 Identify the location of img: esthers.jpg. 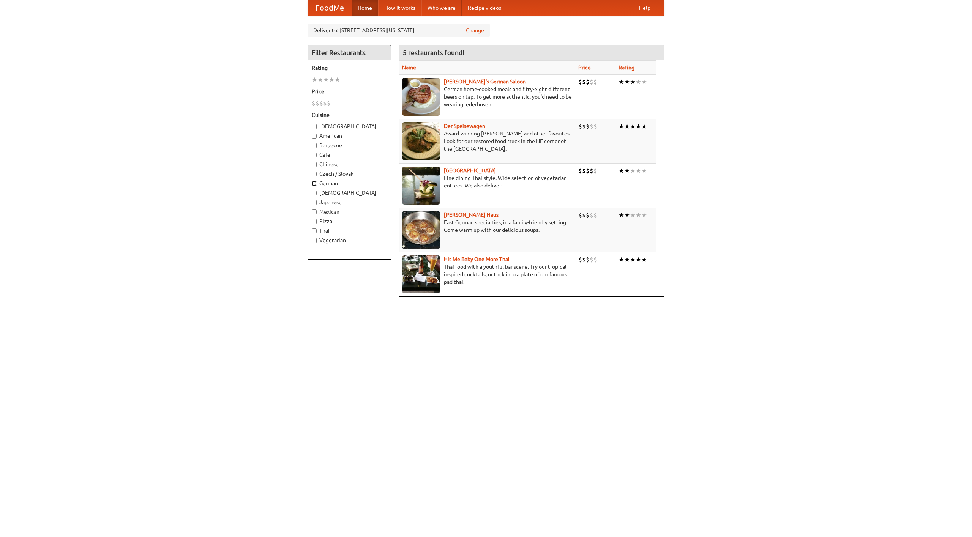
(421, 97).